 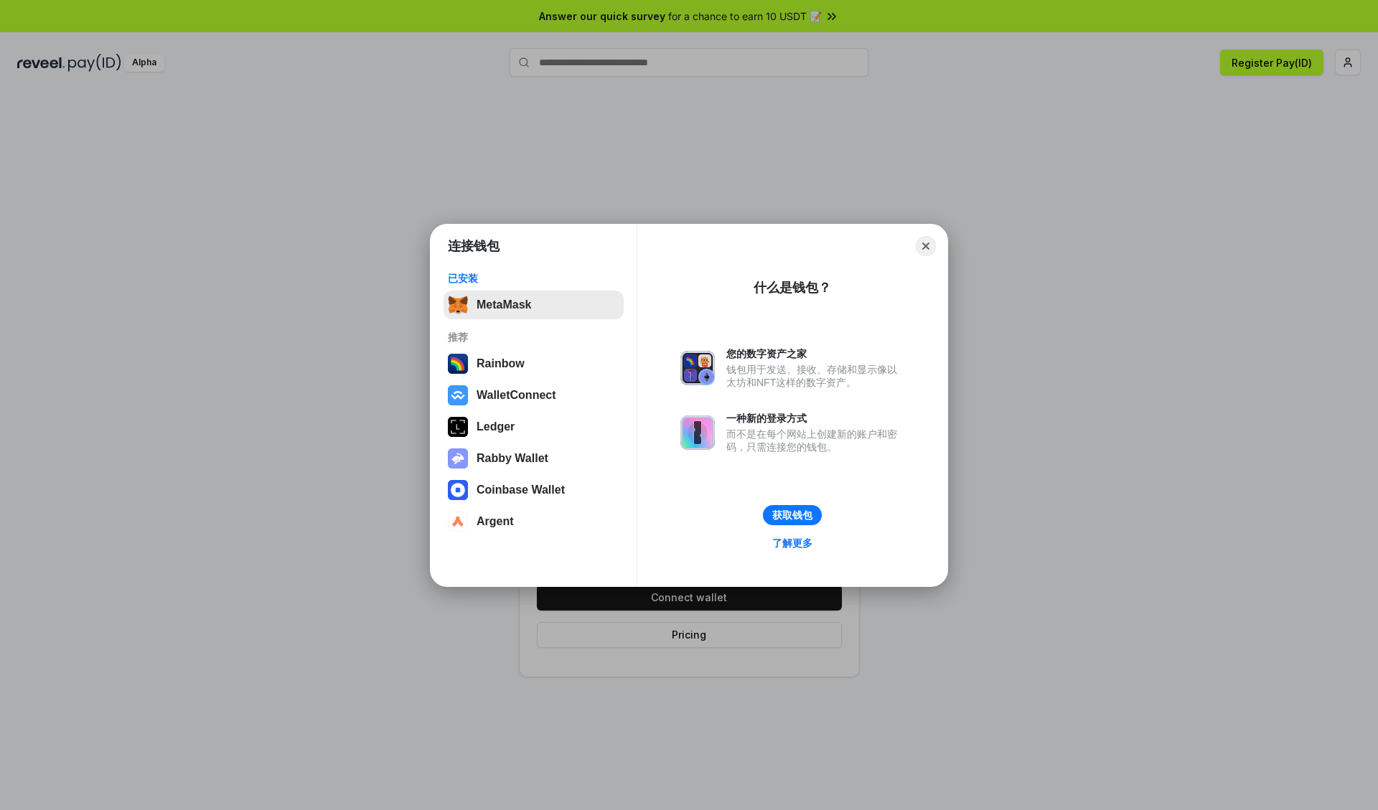 I want to click on button: Rainbow, so click(x=533, y=364).